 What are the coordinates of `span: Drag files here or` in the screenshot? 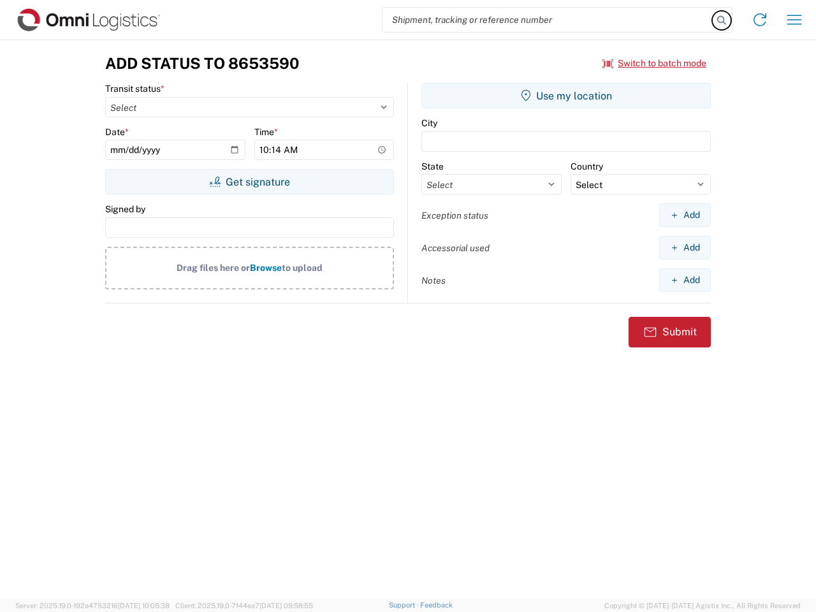 It's located at (213, 268).